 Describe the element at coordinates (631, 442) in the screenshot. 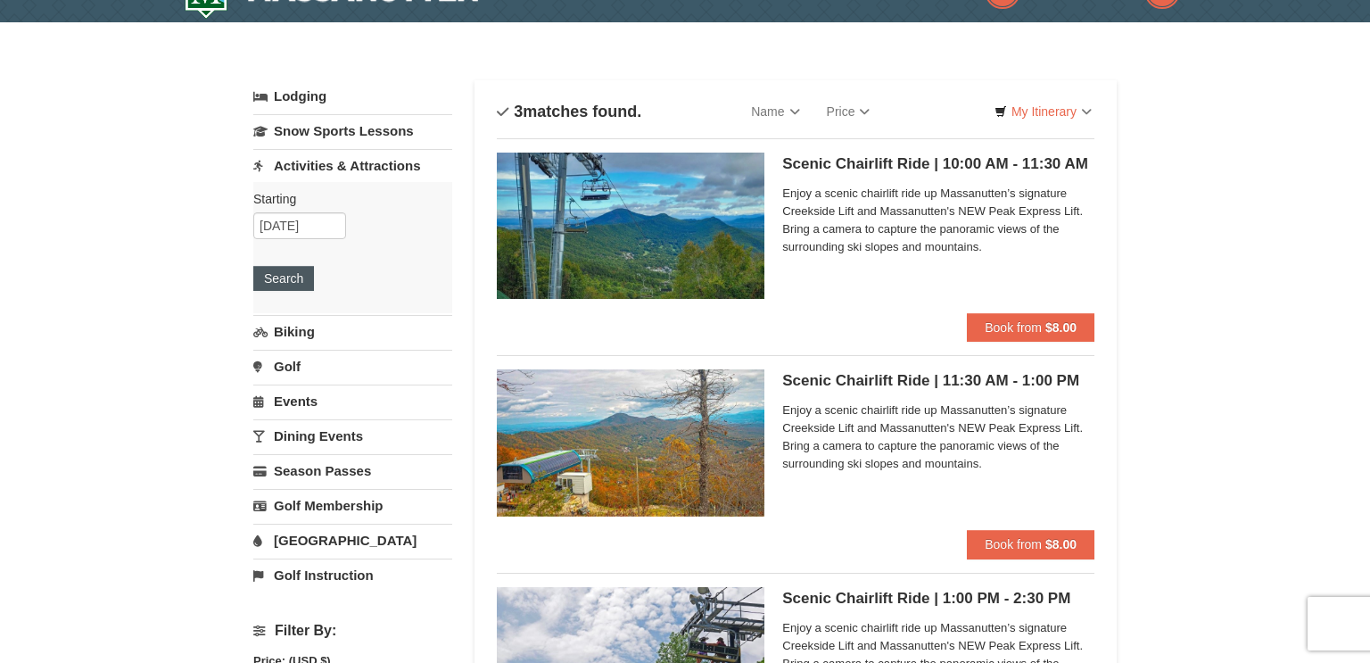

I see `img: 24896431-13-a88f1aaf.jpg` at that location.